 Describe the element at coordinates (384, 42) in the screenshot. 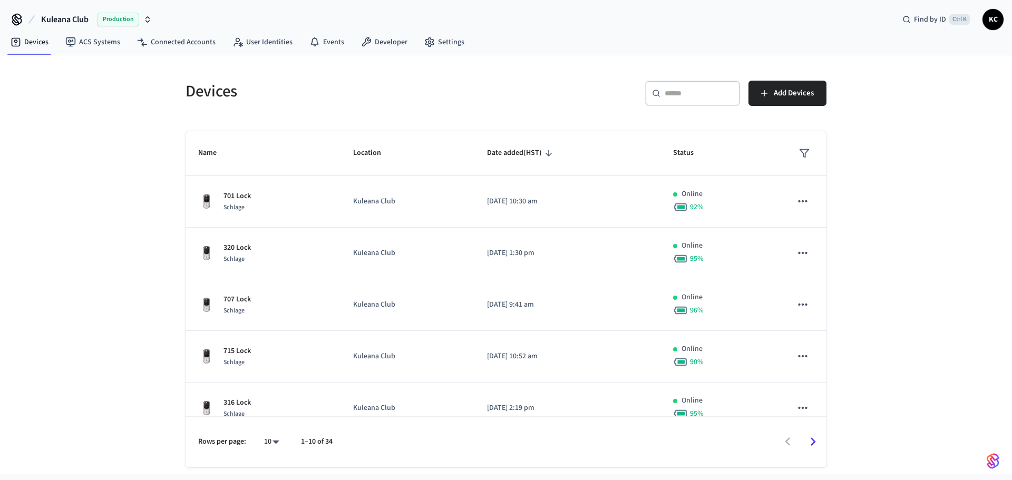

I see `a: Developer` at that location.